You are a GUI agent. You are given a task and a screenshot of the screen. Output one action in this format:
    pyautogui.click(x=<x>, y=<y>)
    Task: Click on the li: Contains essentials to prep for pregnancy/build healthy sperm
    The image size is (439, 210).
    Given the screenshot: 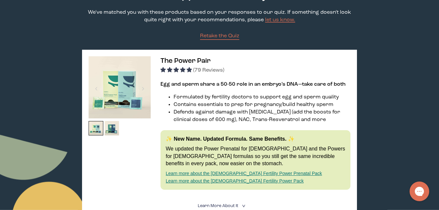 What is the action you would take?
    pyautogui.click(x=262, y=105)
    